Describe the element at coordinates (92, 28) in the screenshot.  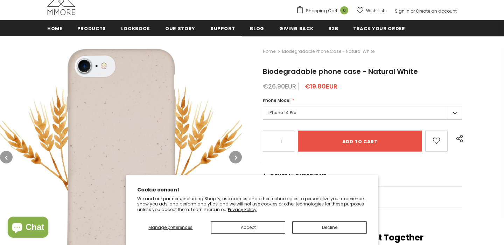
I see `span: Products` at that location.